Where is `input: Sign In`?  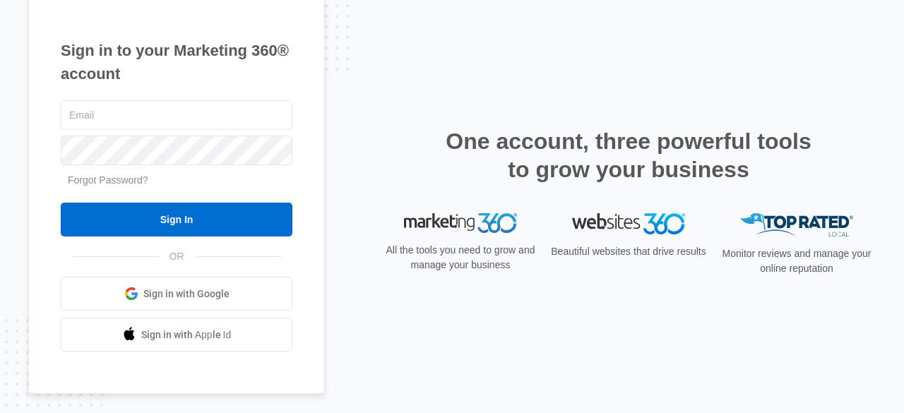
input: Sign In is located at coordinates (177, 220).